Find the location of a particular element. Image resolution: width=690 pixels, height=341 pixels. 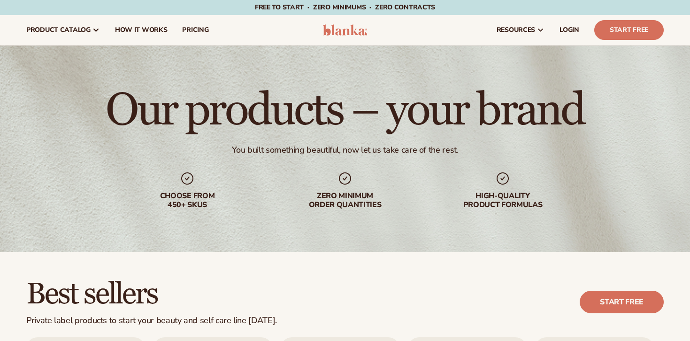

a: resources is located at coordinates (521, 30).